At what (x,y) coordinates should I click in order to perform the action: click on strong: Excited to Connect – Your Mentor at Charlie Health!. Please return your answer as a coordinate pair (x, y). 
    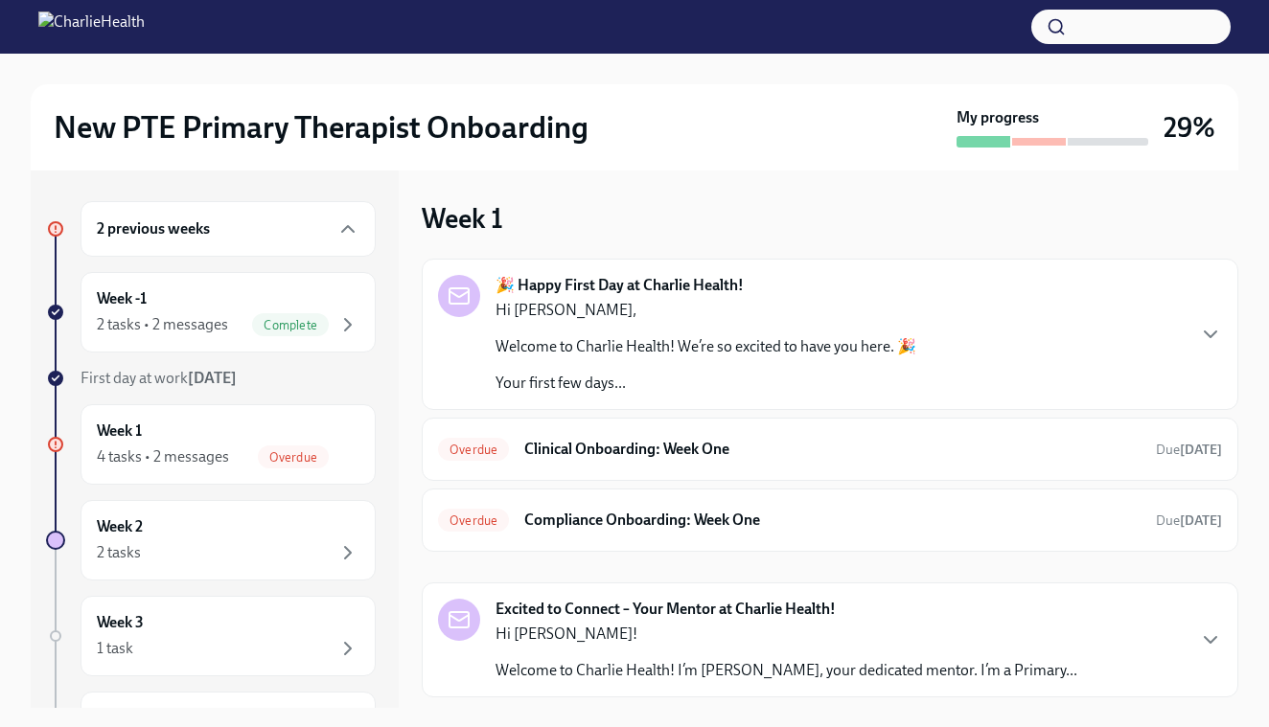
    Looking at the image, I should click on (665, 609).